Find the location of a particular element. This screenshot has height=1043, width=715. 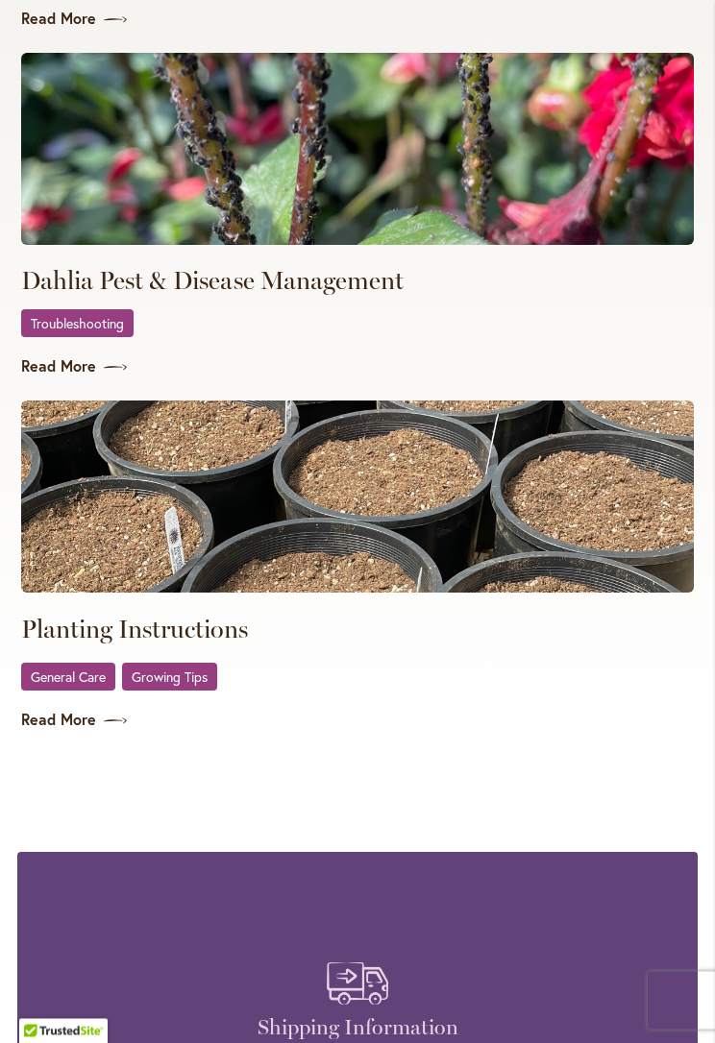

a: DAHLIAS - APHIDS is located at coordinates (357, 150).